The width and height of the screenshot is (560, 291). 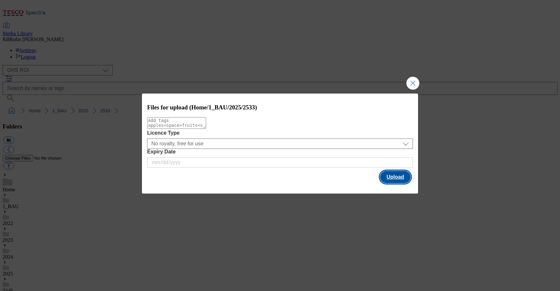 What do you see at coordinates (280, 108) in the screenshot?
I see `h3: Files for upload (Home/1_BAU/2025/2533)` at bounding box center [280, 108].